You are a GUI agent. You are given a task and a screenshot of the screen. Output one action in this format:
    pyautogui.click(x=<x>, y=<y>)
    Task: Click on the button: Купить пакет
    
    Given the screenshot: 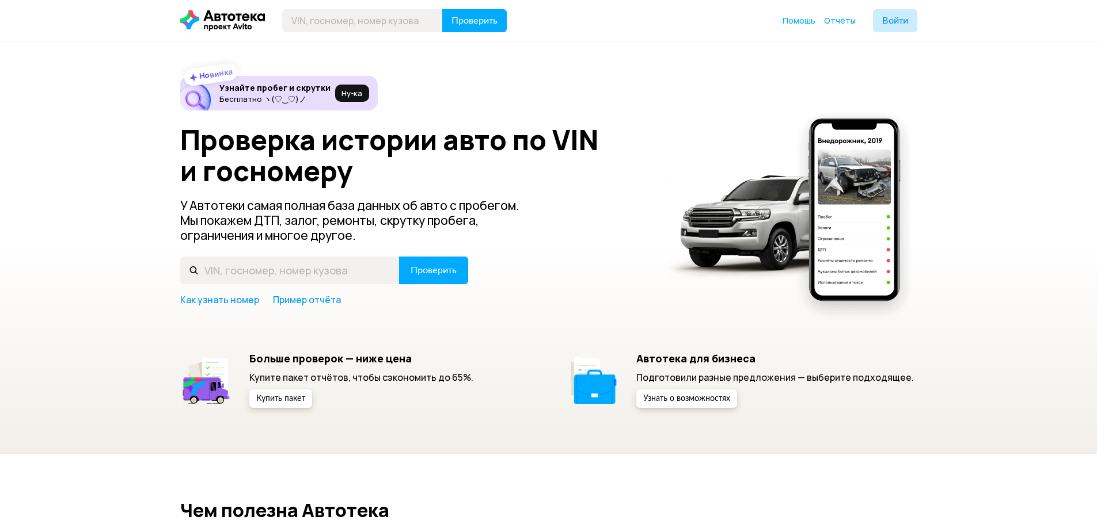 What is the action you would take?
    pyautogui.click(x=280, y=399)
    